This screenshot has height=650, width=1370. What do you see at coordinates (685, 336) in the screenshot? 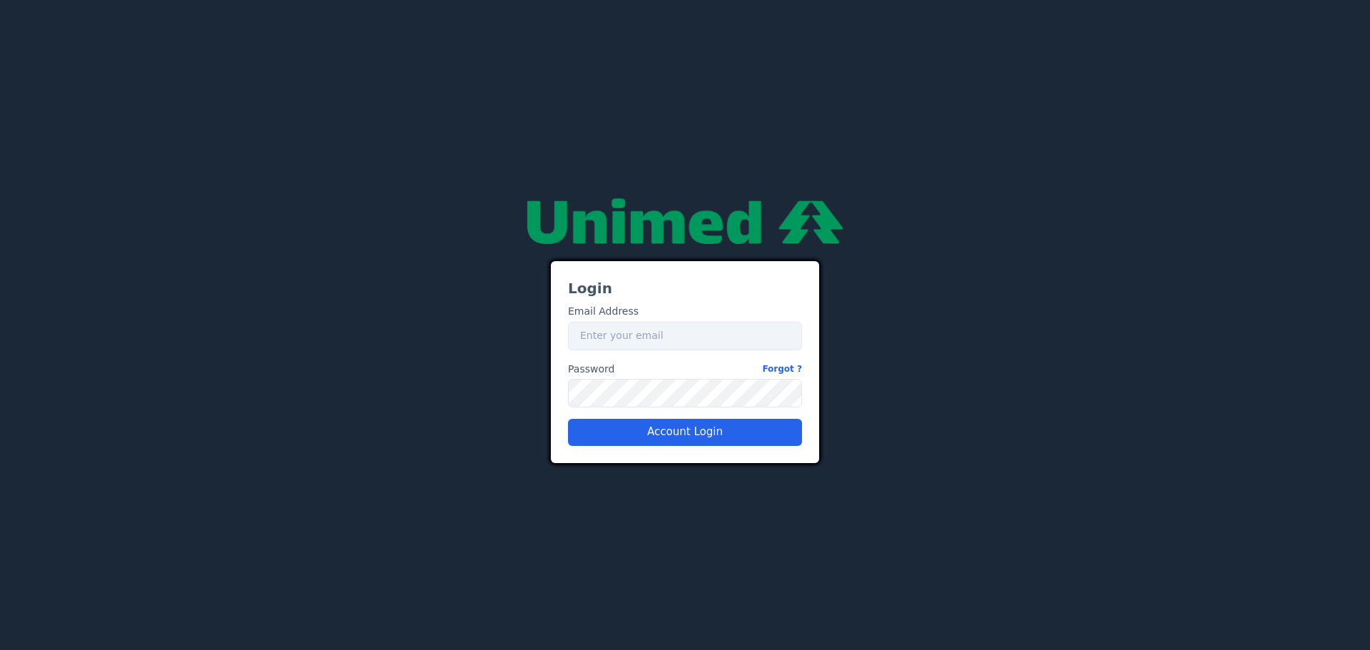
I see `input: Enter your email` at bounding box center [685, 336].